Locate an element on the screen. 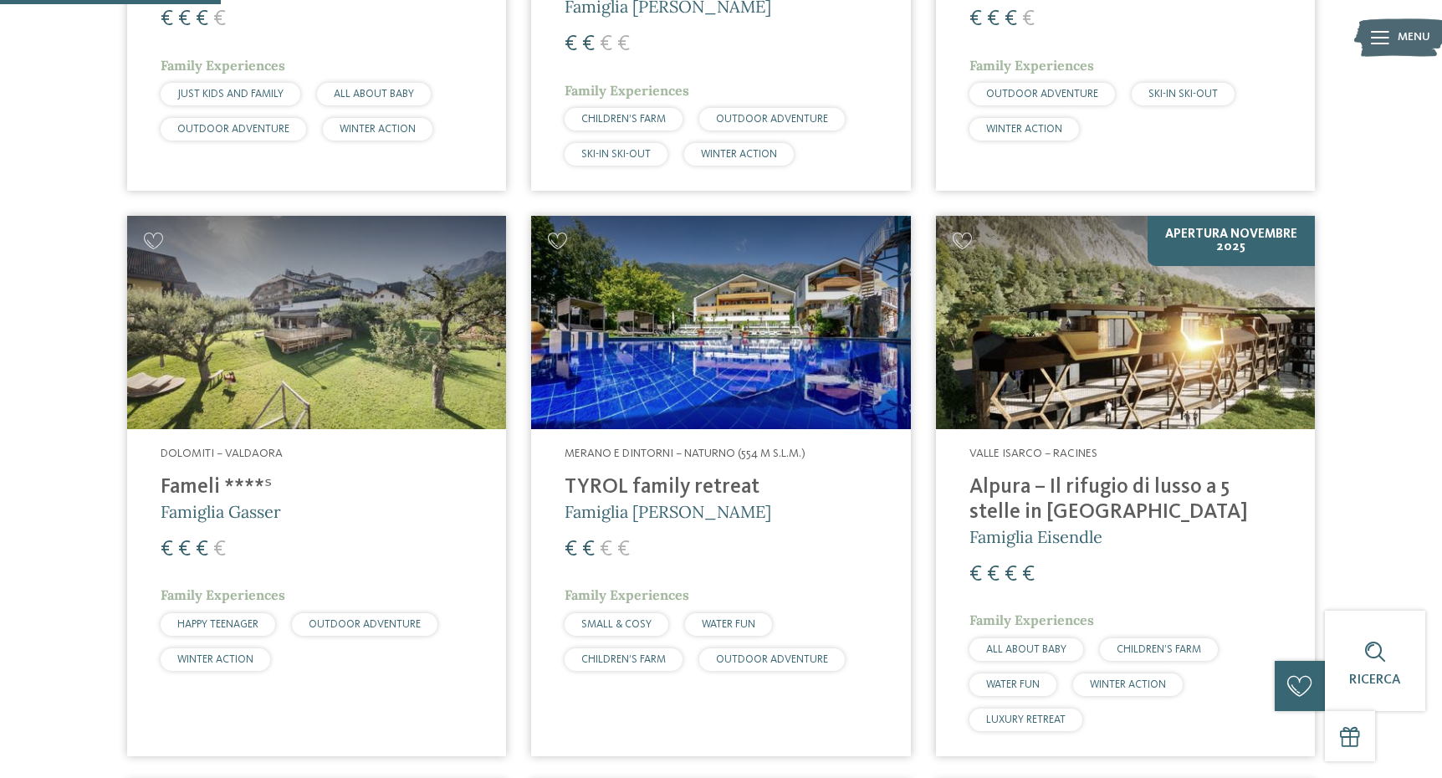  span: HAPPY TEENAGER is located at coordinates (217, 624).